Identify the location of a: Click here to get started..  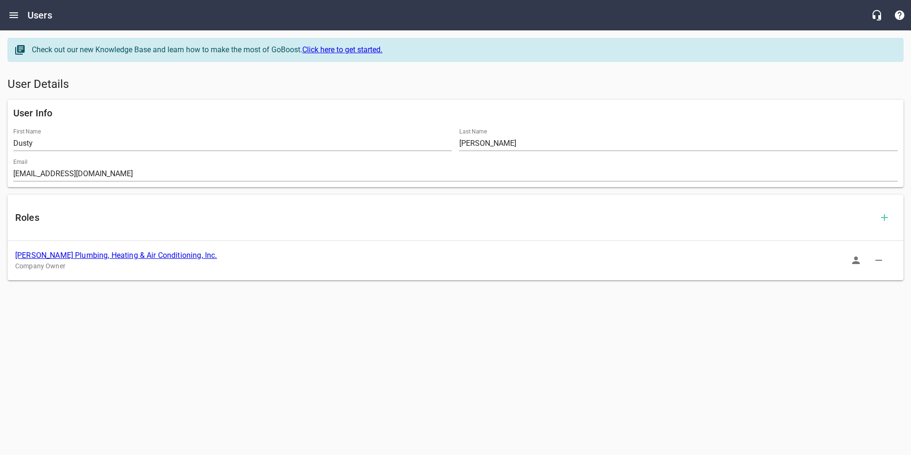
(342, 49).